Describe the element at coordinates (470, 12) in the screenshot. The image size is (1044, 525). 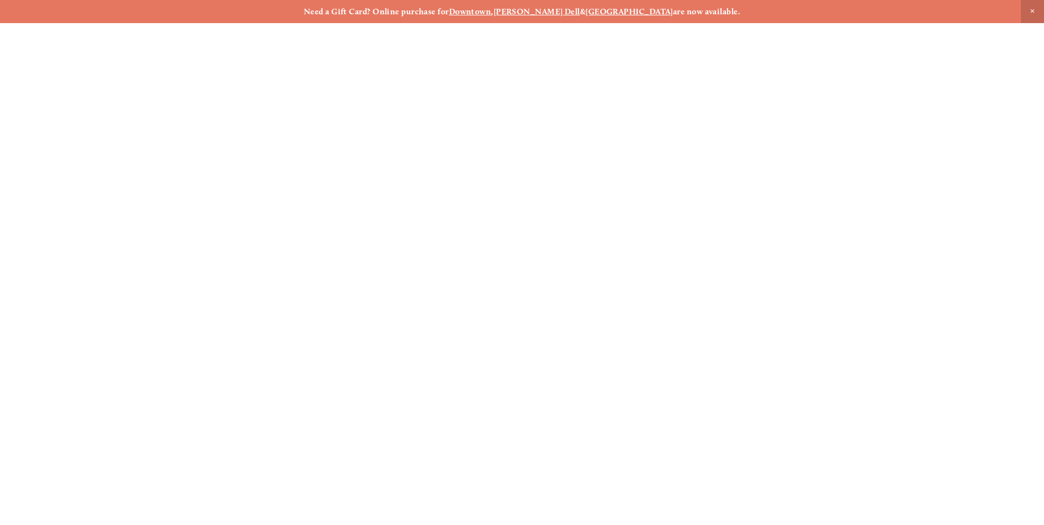
I see `strong: Downtown` at that location.